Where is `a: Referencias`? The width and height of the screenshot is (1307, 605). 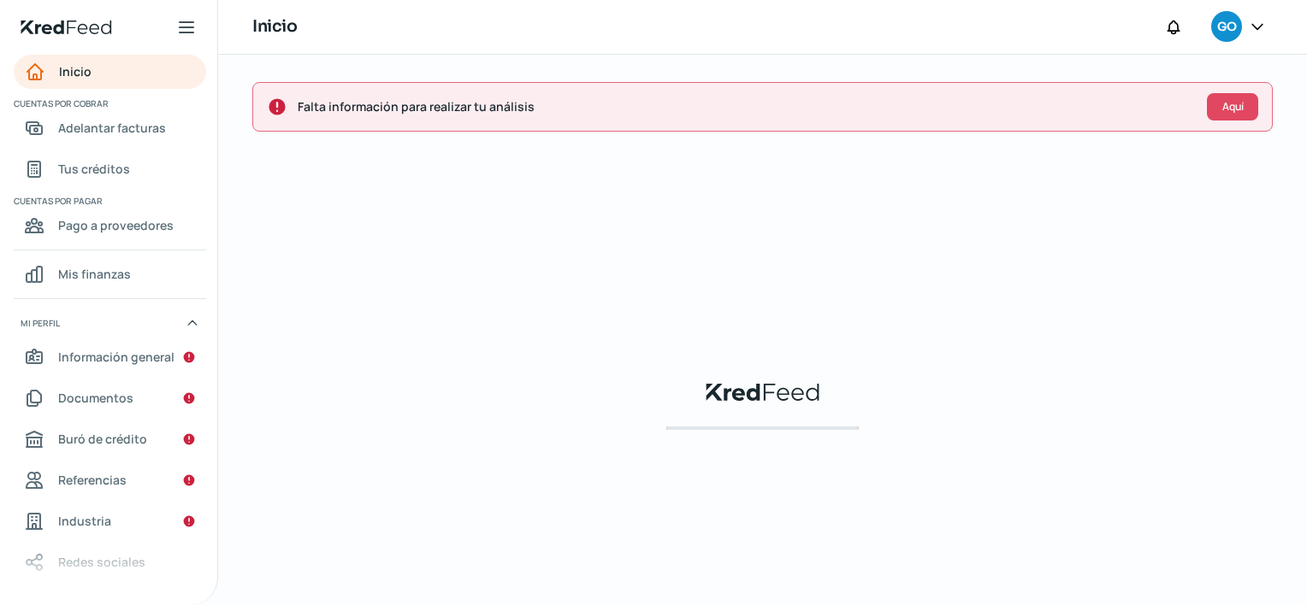
a: Referencias is located at coordinates (109, 481).